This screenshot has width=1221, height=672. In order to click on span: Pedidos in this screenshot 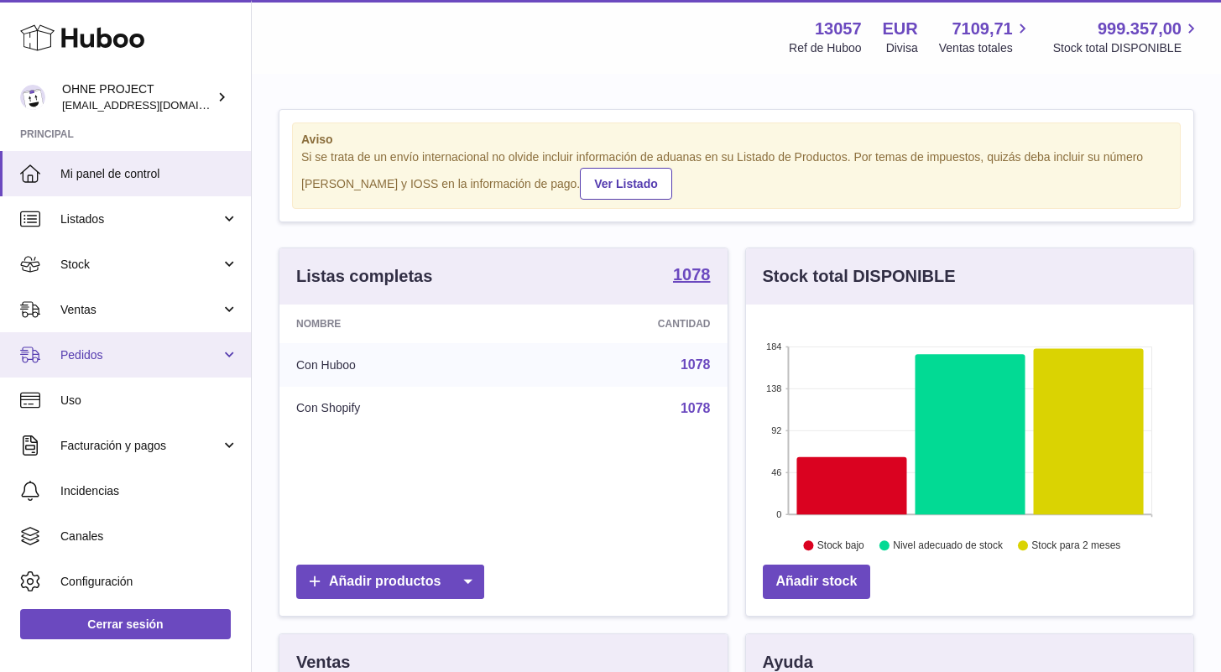, I will do `click(140, 355)`.